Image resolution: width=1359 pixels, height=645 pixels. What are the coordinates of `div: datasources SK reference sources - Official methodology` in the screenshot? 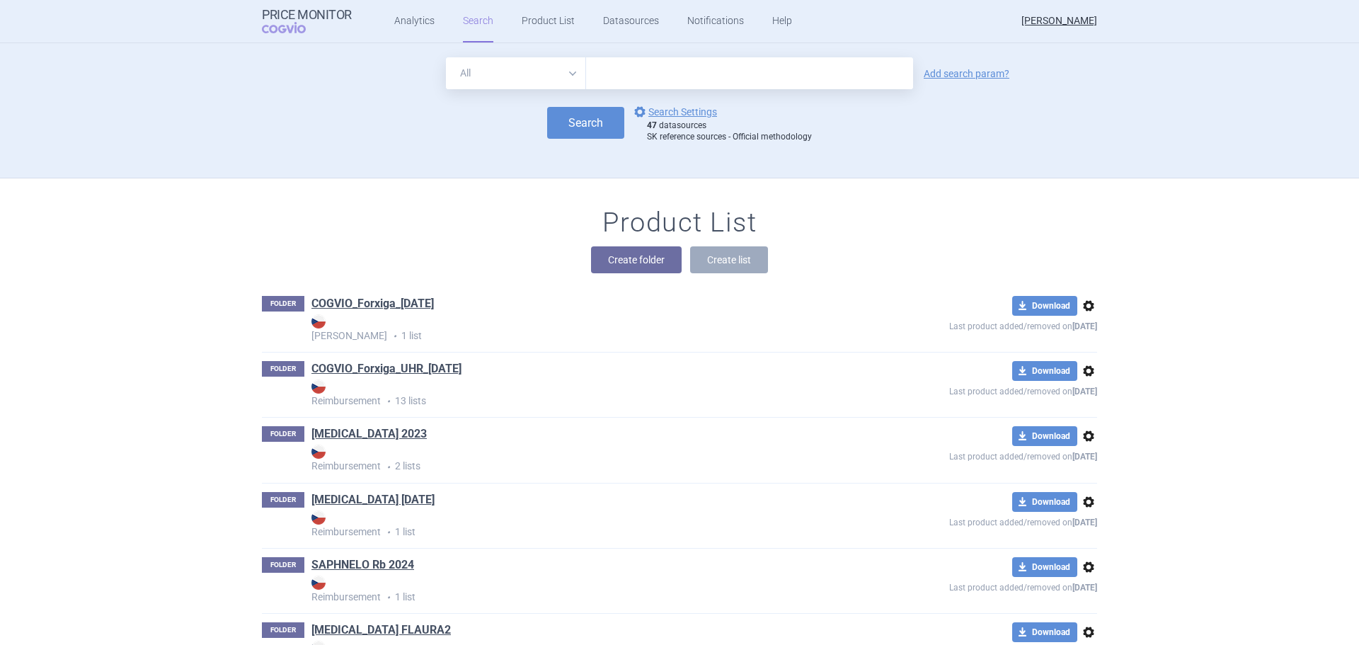 It's located at (729, 131).